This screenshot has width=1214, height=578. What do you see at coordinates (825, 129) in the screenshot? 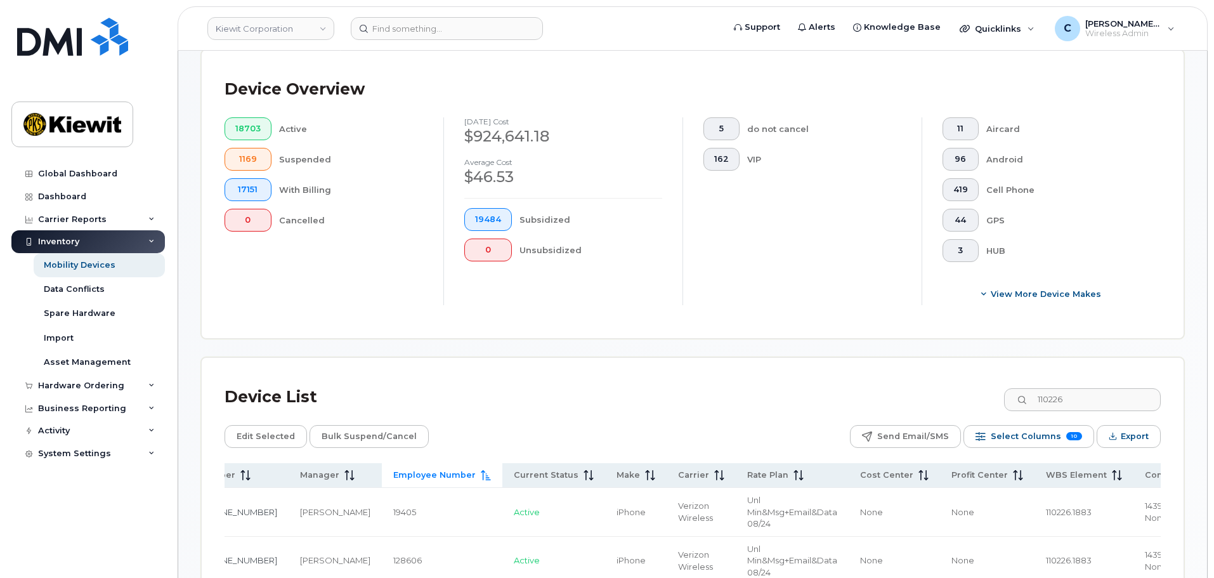
I see `div: do not cancel` at bounding box center [825, 129].